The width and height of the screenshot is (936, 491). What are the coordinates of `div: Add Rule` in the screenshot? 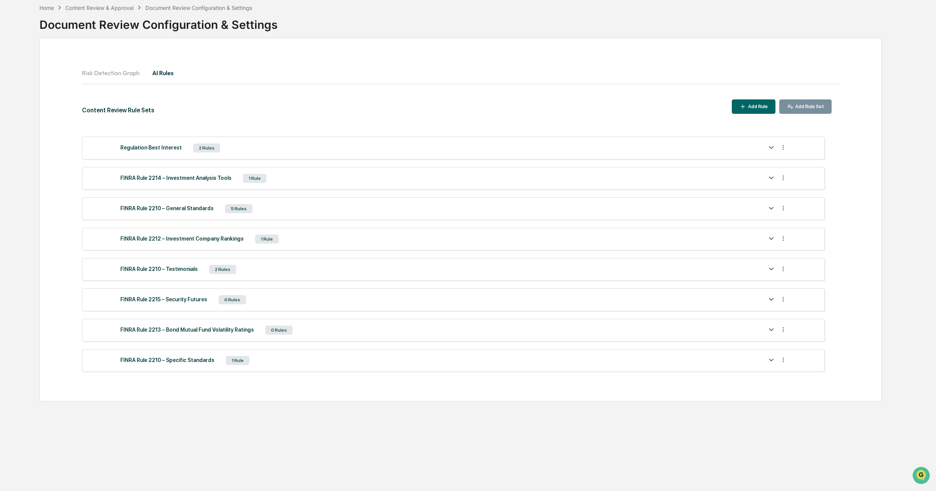 It's located at (757, 107).